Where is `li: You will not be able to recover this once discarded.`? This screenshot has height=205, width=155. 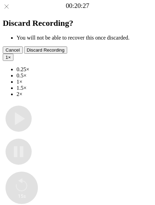
li: You will not be able to recover this once discarded. is located at coordinates (84, 38).